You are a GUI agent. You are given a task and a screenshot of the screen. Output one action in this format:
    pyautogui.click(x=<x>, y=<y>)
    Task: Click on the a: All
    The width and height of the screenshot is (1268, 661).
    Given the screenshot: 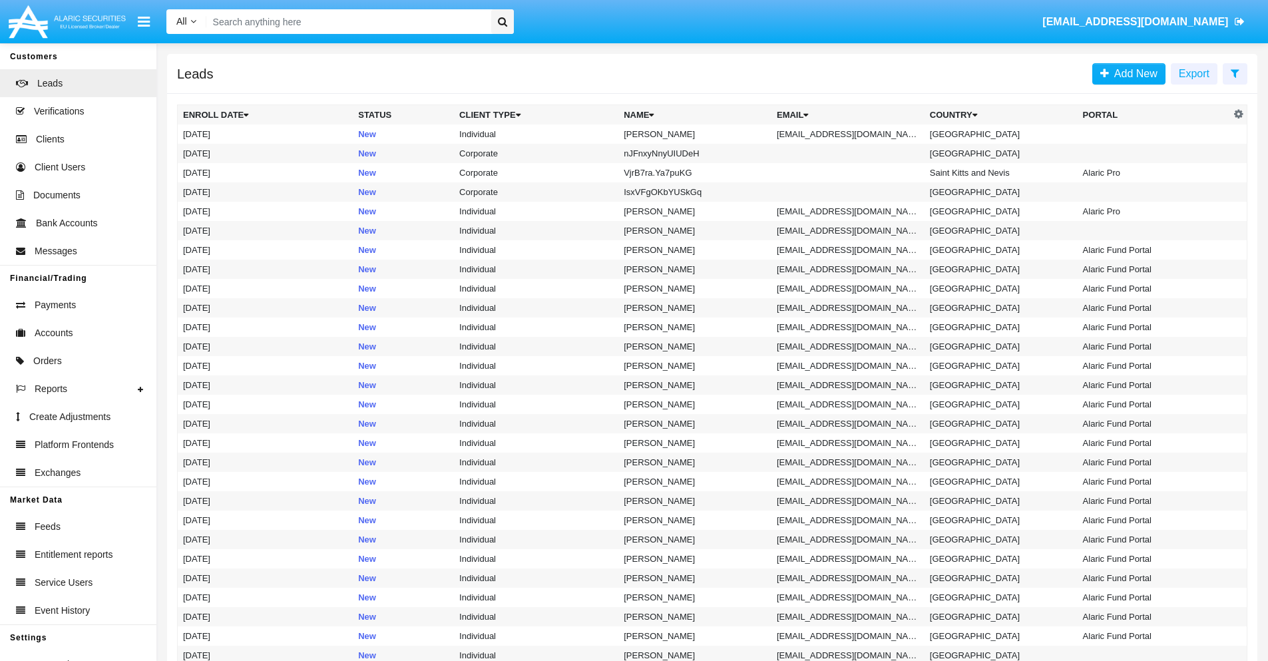 What is the action you would take?
    pyautogui.click(x=186, y=21)
    